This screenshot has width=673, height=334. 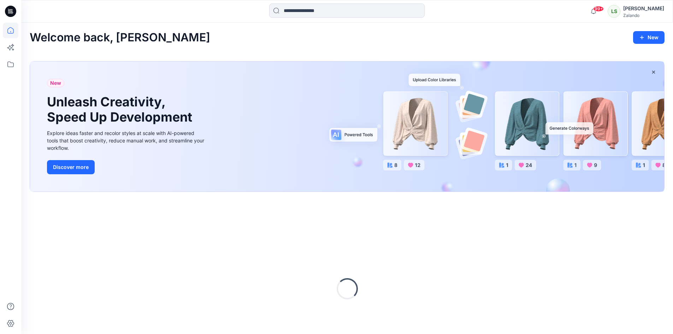 What do you see at coordinates (599, 9) in the screenshot?
I see `span: 99+` at bounding box center [599, 9].